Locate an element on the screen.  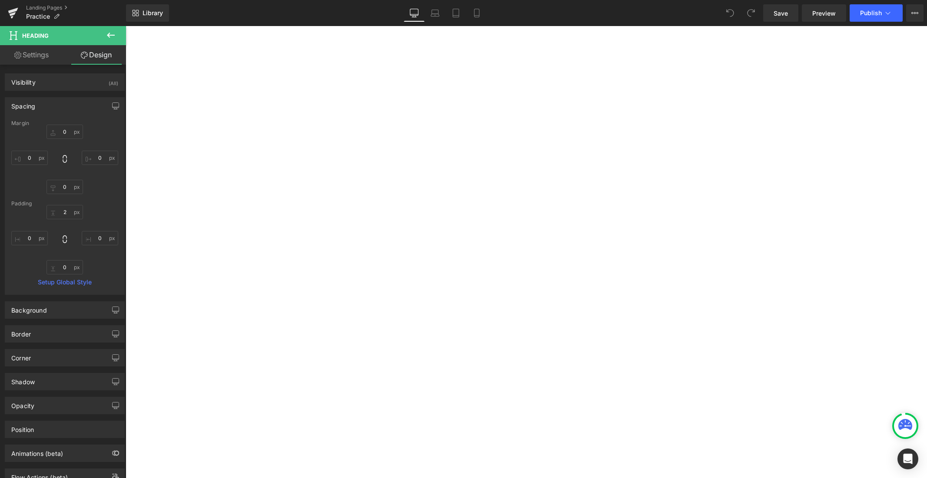
span: Preview is located at coordinates (824, 13).